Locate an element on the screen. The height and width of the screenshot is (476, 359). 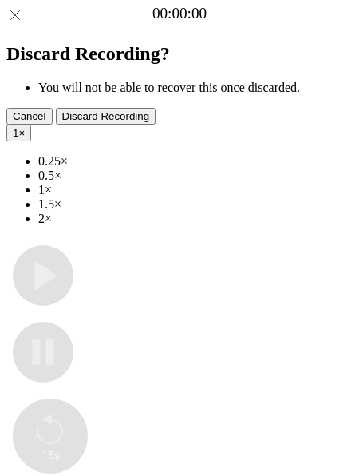
h2: Discard Recording? is located at coordinates (180, 54).